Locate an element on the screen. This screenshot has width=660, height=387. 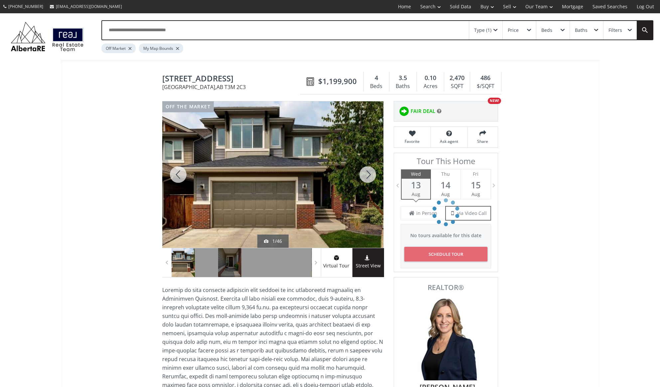
div: NEW! is located at coordinates (494, 101).